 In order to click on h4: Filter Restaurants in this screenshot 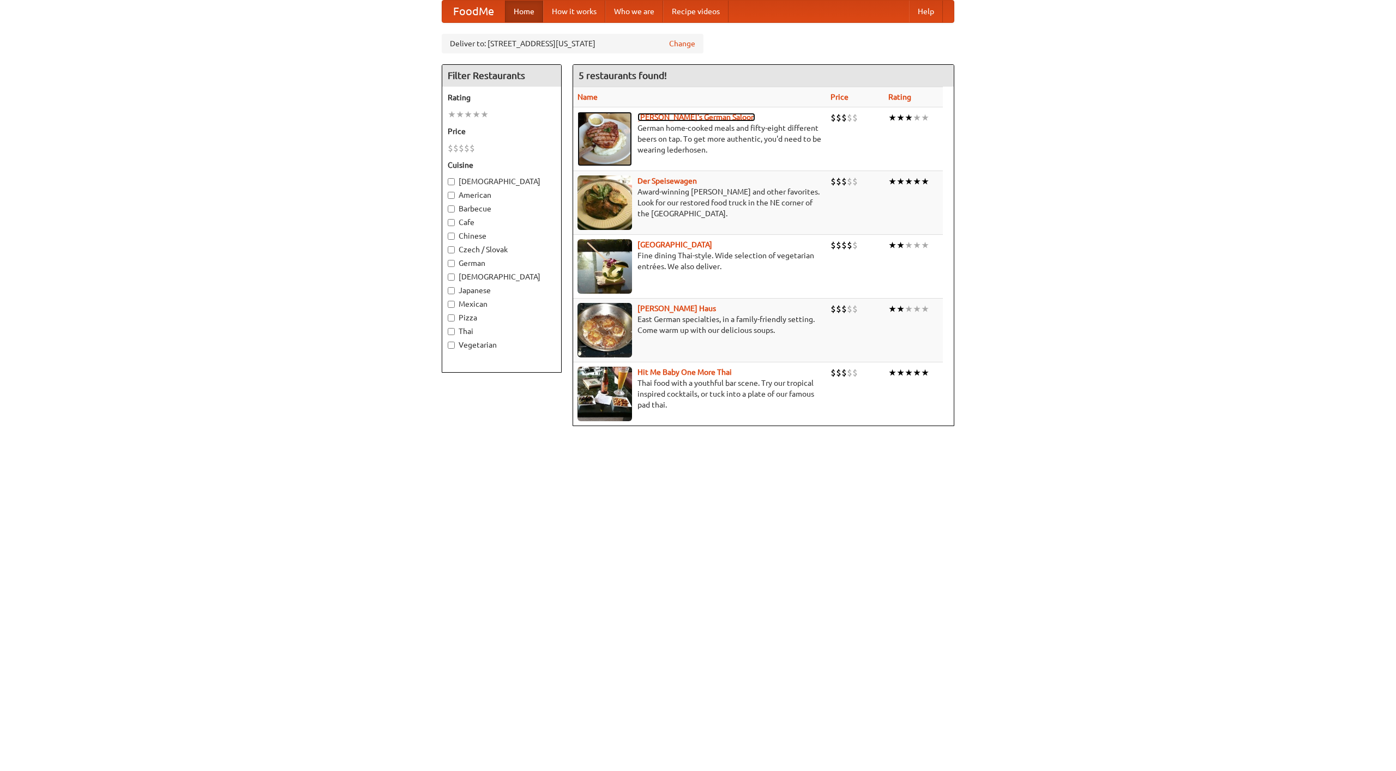, I will do `click(502, 76)`.